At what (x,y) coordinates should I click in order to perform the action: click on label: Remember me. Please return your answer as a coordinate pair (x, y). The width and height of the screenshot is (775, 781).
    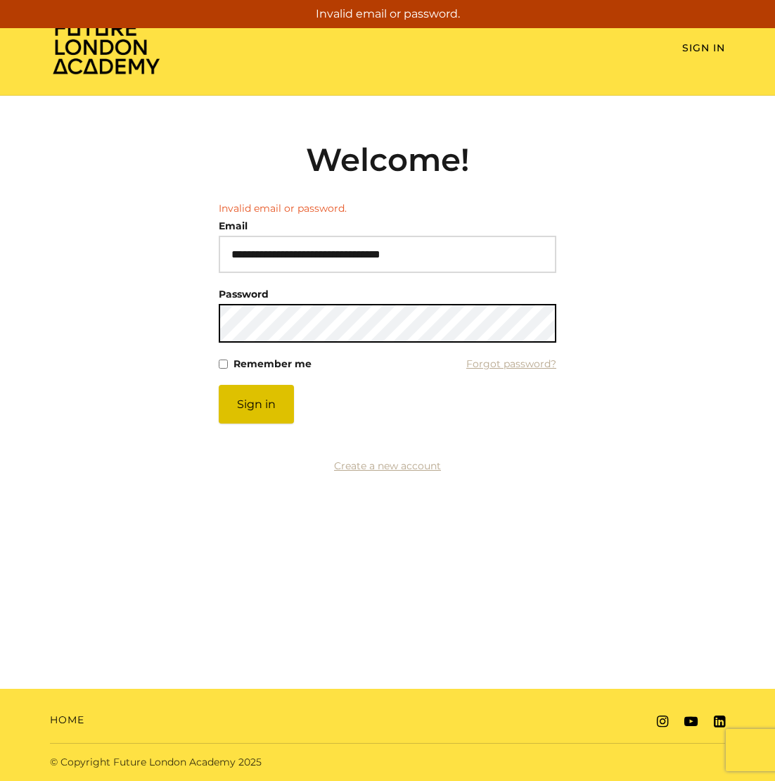
    Looking at the image, I should click on (272, 364).